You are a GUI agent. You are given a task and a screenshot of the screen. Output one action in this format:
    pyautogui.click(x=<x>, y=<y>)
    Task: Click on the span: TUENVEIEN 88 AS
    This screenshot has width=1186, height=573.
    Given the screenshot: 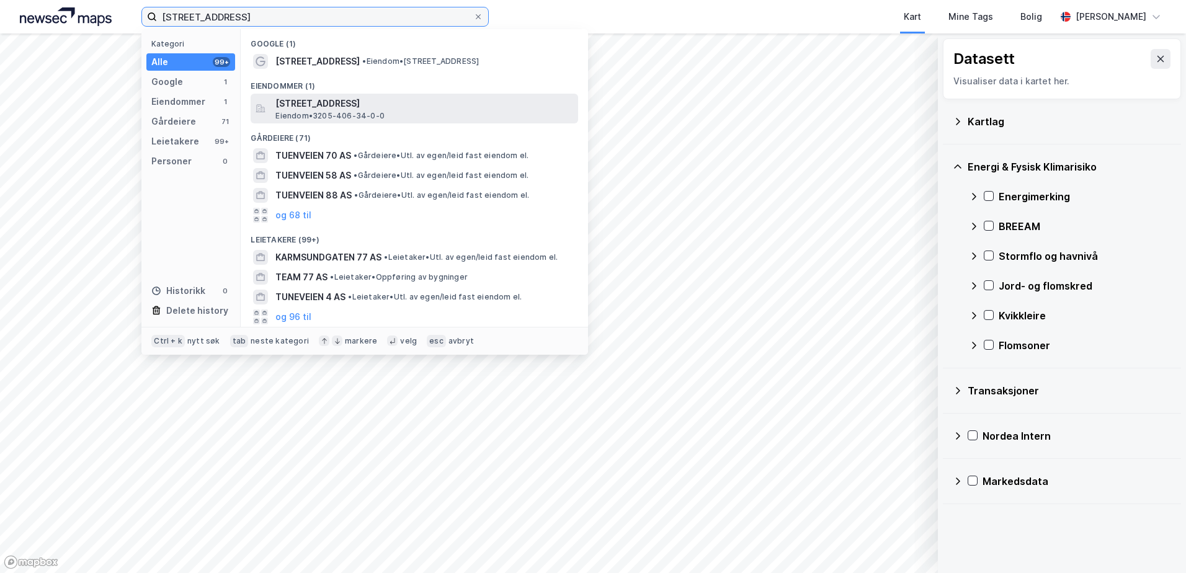 What is the action you would take?
    pyautogui.click(x=313, y=195)
    